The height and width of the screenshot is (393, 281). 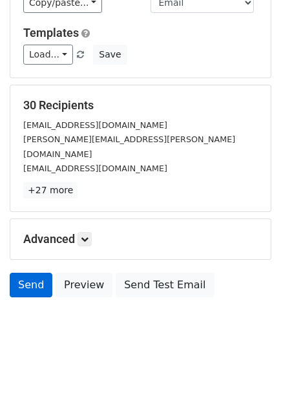 I want to click on a: Preview, so click(x=84, y=285).